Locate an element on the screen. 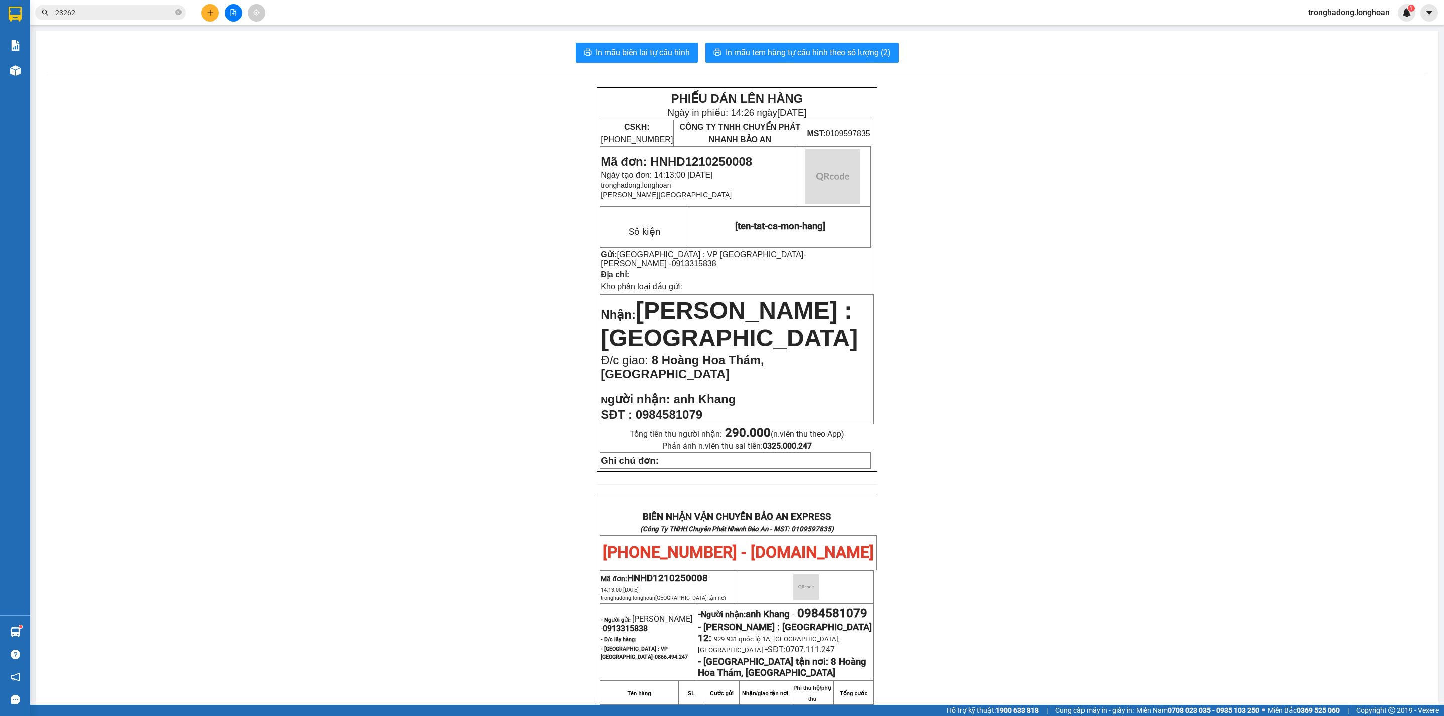  button: file-add is located at coordinates (233, 13).